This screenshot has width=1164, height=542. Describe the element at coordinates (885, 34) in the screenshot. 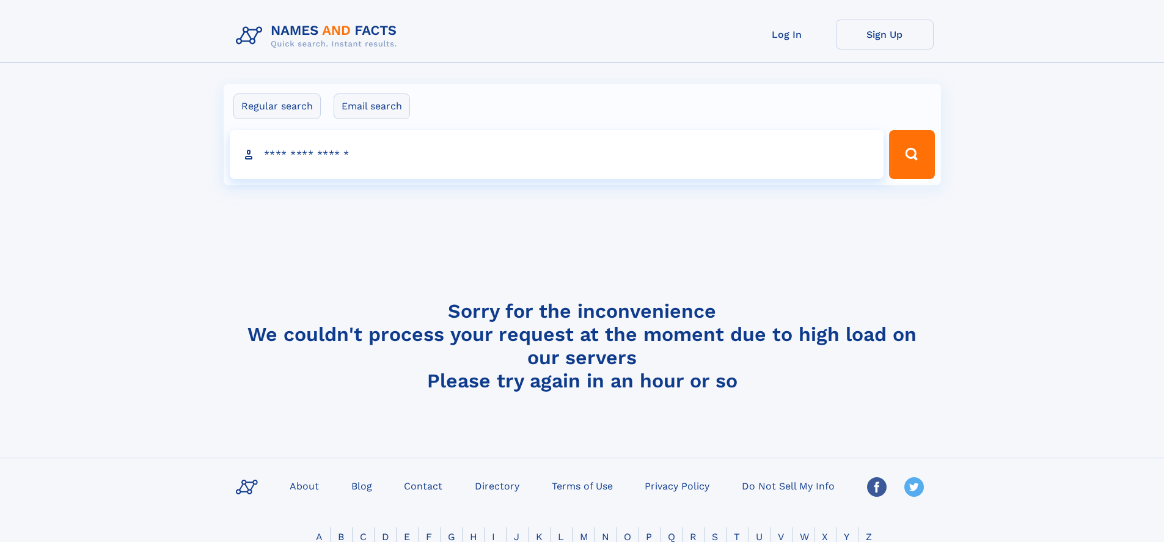

I see `a: Sign Up` at that location.